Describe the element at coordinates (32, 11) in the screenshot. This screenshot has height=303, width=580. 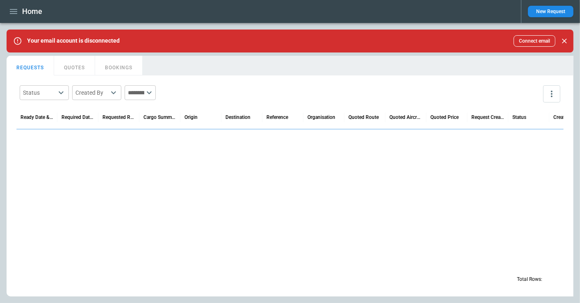
I see `h1: Home` at that location.